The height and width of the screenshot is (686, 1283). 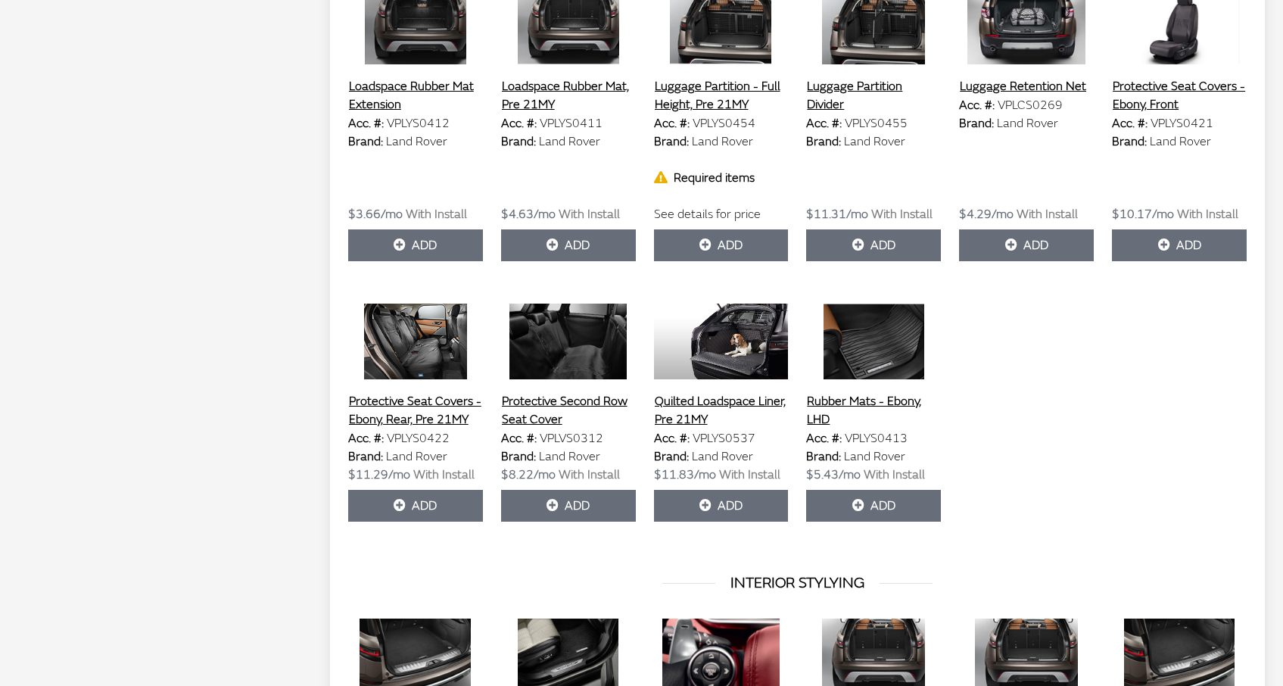 I want to click on span: $11.83/mo, so click(x=685, y=475).